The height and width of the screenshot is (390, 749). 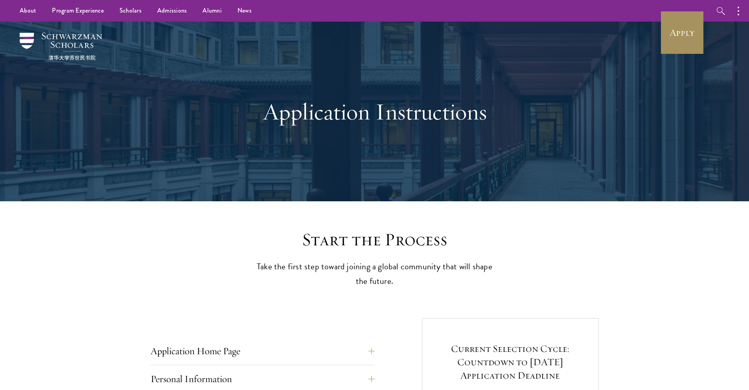 What do you see at coordinates (61, 46) in the screenshot?
I see `img: Schwarzman Scholars` at bounding box center [61, 46].